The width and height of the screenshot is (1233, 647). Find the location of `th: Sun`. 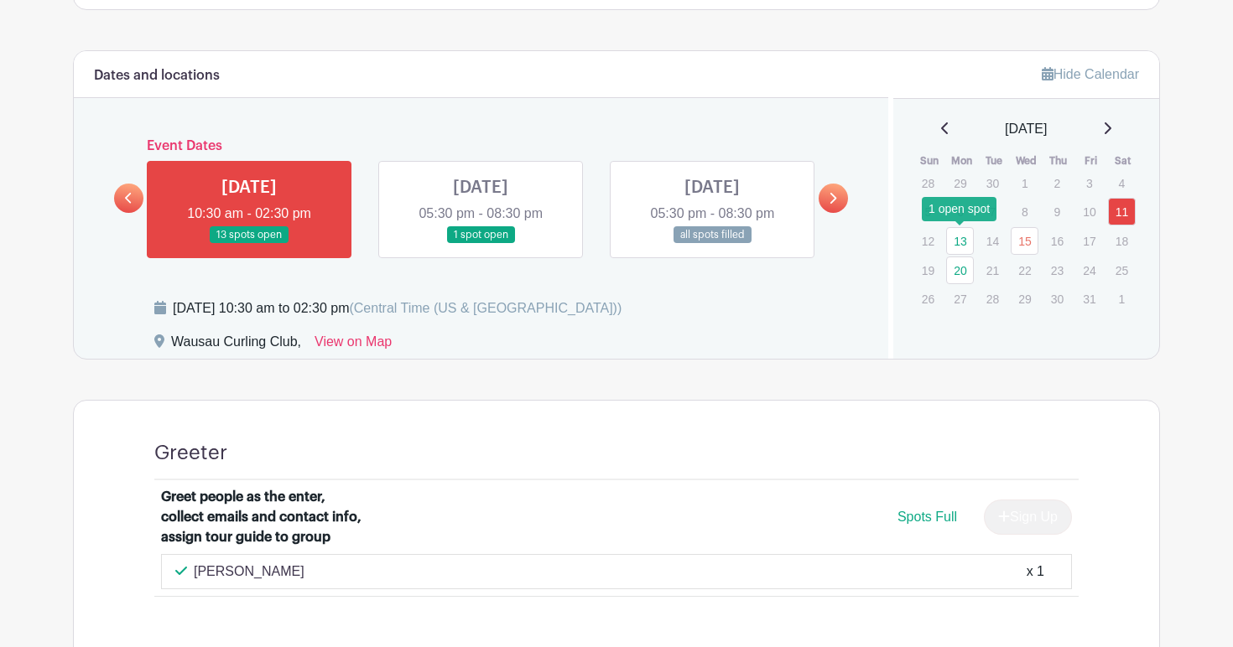

th: Sun is located at coordinates (929, 161).